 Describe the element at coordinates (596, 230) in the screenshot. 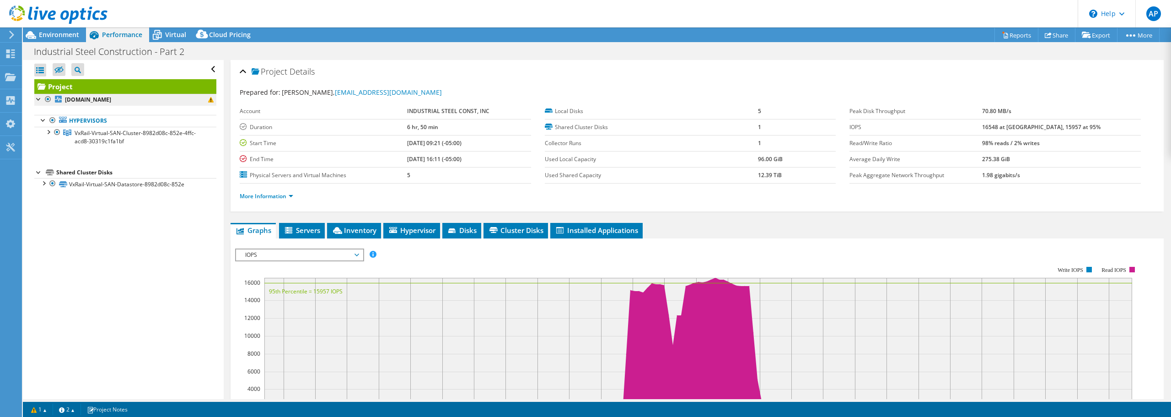

I see `span: Installed Applications` at that location.